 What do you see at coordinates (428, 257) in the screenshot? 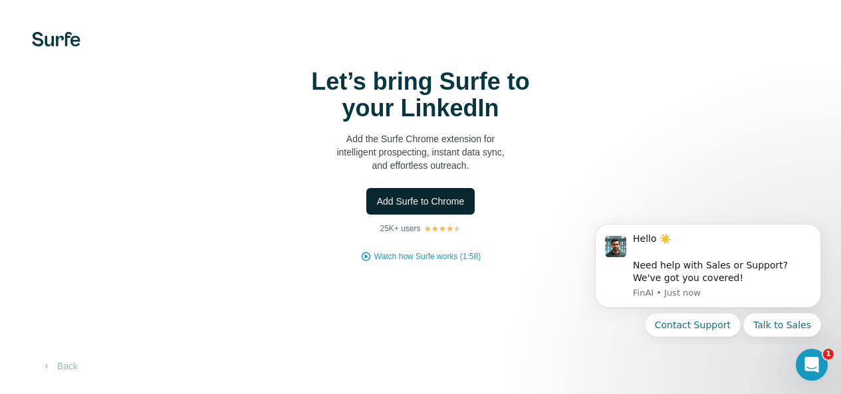
I see `button: Watch how Surfe works (1:58)` at bounding box center [428, 257].